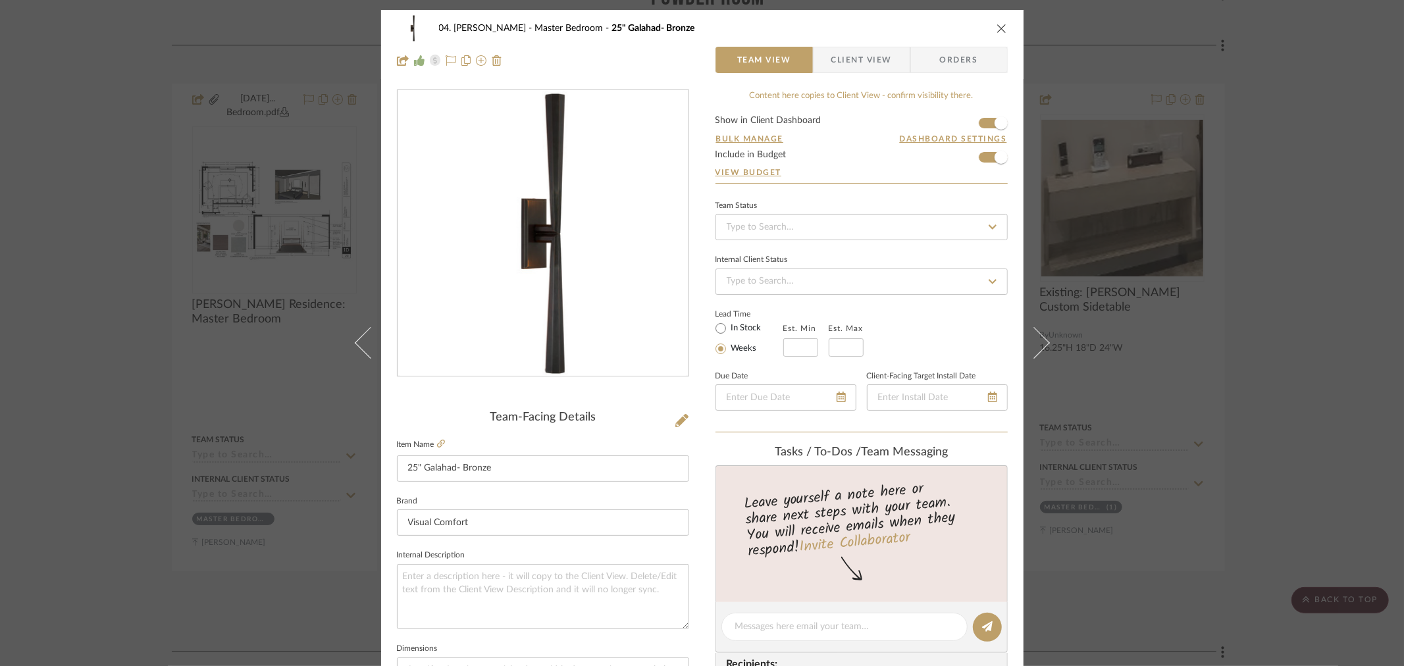  Describe the element at coordinates (543, 418) in the screenshot. I see `div: Team-Facing Details` at that location.